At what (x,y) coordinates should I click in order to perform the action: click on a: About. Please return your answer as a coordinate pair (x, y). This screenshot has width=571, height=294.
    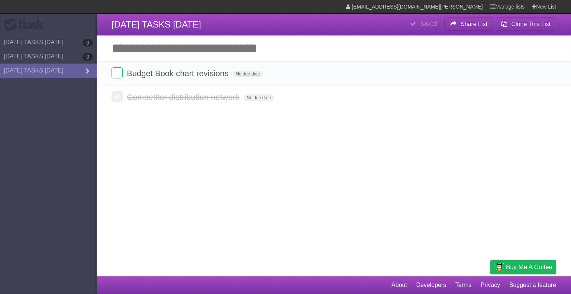
    Looking at the image, I should click on (399, 285).